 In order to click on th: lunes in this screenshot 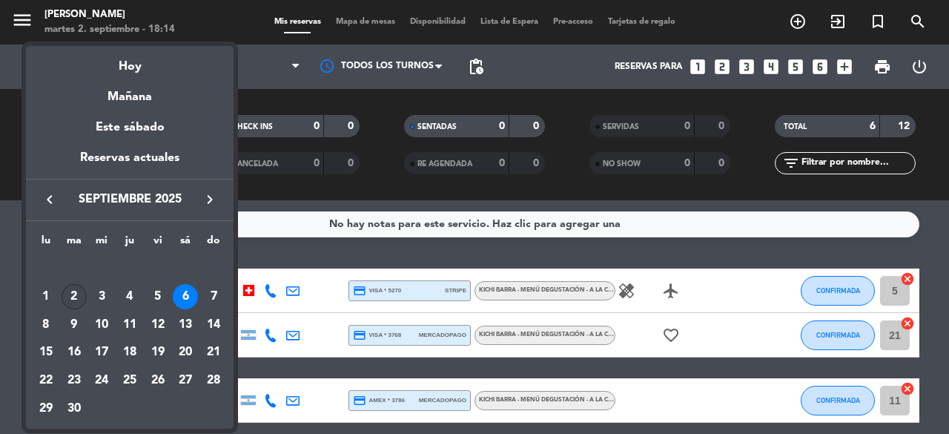, I will do `click(46, 243)`.